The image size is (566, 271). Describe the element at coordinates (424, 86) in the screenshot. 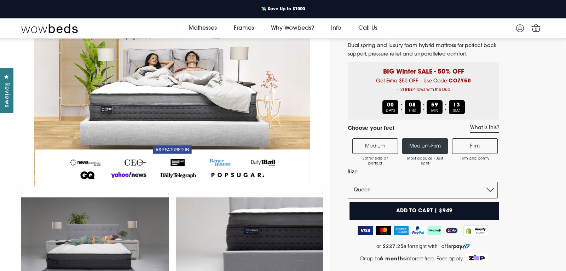

I see `span: Get Extra $50 OFF – Use Code:` at that location.